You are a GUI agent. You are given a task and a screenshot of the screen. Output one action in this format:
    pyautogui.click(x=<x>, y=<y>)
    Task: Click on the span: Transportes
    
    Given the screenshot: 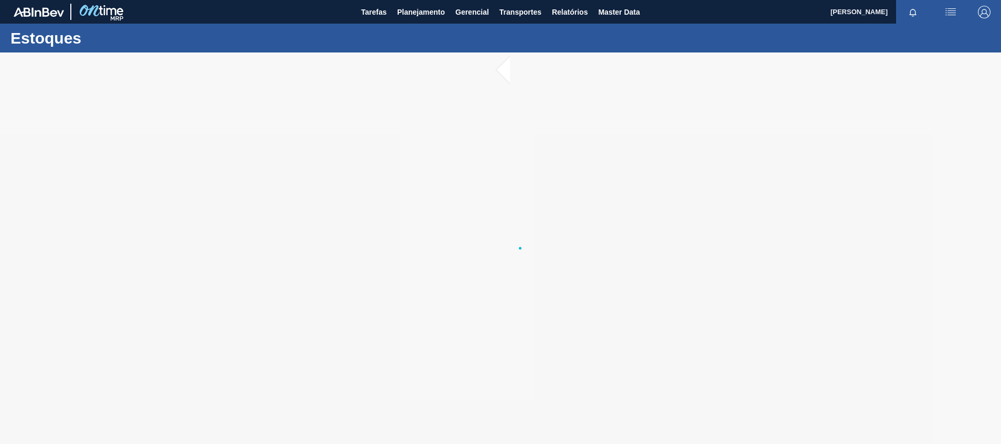 What is the action you would take?
    pyautogui.click(x=521, y=12)
    